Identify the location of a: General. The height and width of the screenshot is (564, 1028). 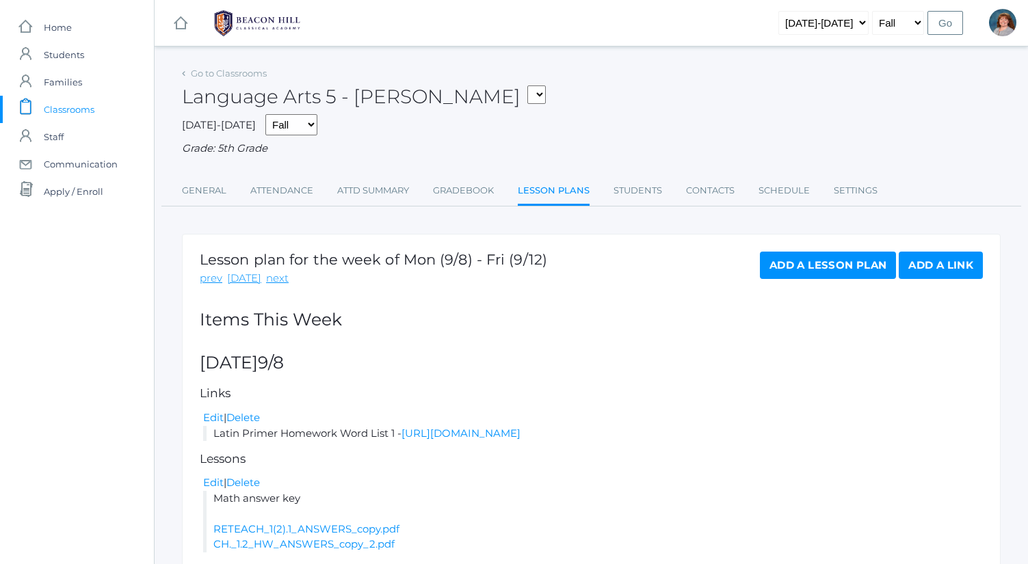
(204, 191).